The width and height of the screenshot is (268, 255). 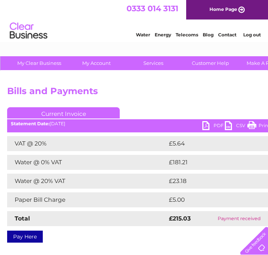 I want to click on td: VAT @ 20%, so click(x=87, y=144).